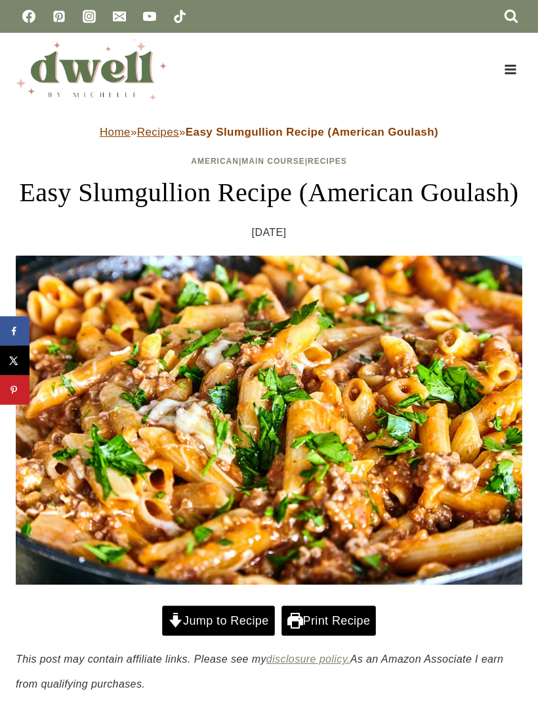 The image size is (538, 721). What do you see at coordinates (89, 16) in the screenshot?
I see `a: Instagram` at bounding box center [89, 16].